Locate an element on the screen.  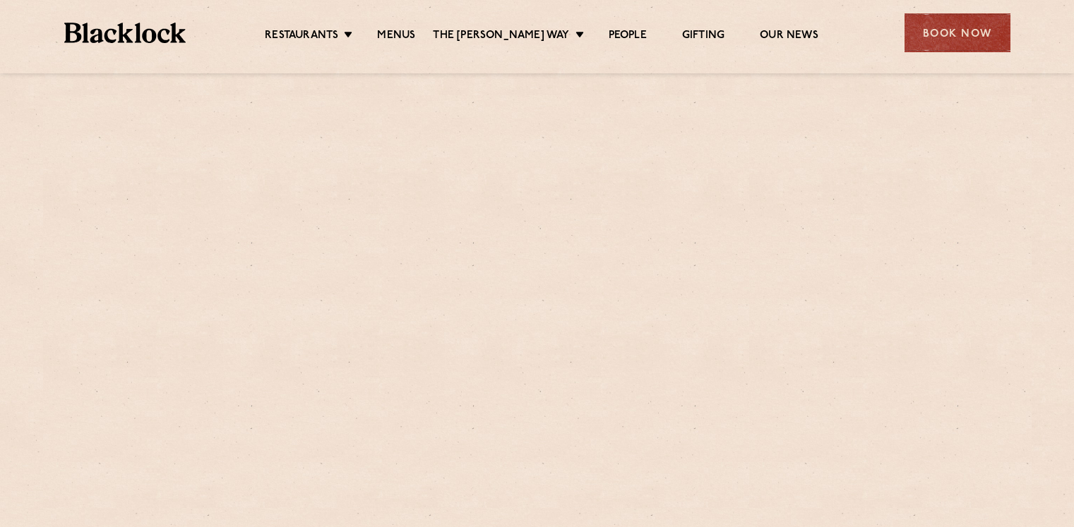
a: People is located at coordinates (628, 37).